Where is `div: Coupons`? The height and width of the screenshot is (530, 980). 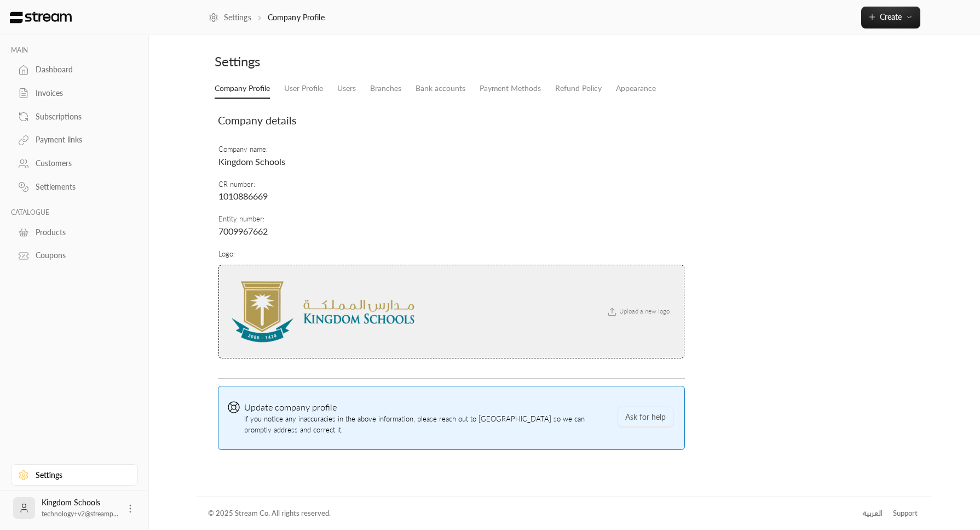
div: Coupons is located at coordinates (80, 255).